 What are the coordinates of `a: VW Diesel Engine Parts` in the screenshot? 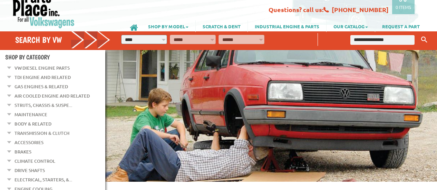 It's located at (42, 68).